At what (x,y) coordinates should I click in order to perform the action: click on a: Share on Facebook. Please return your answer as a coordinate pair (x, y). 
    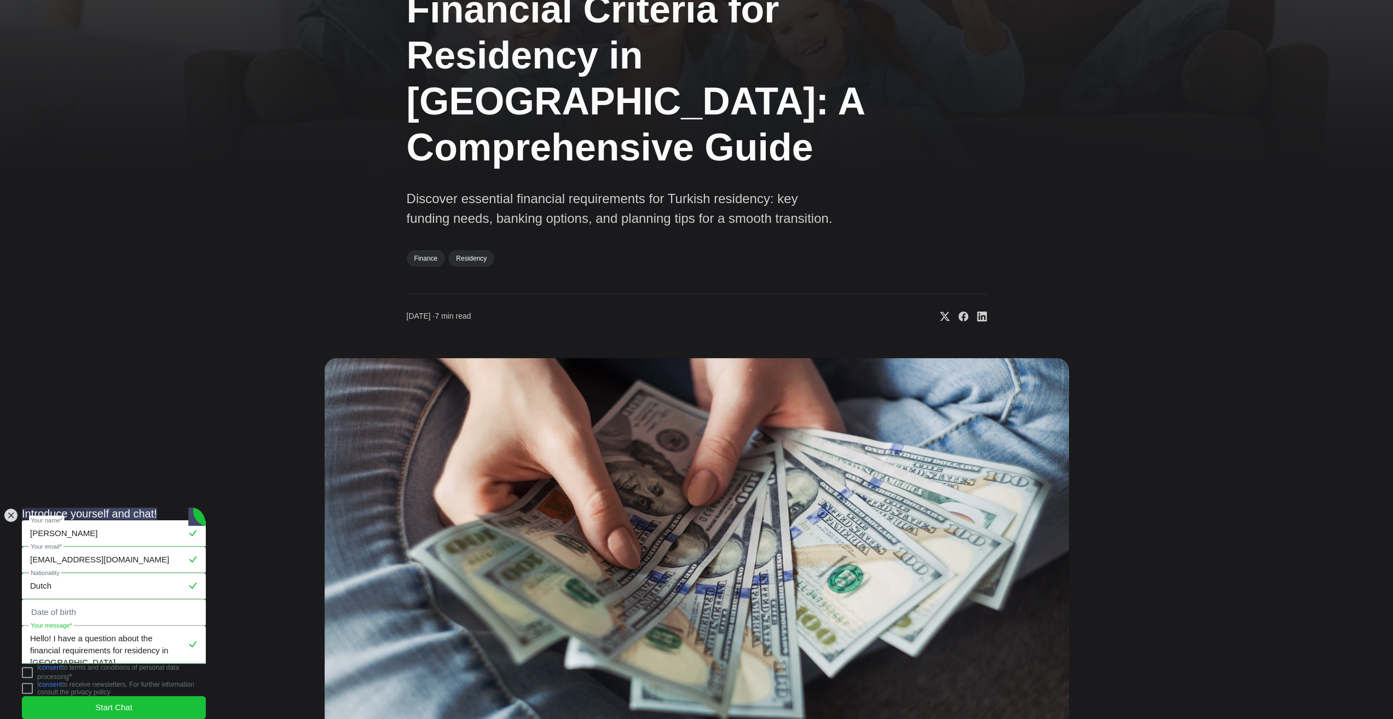
    Looking at the image, I should click on (959, 316).